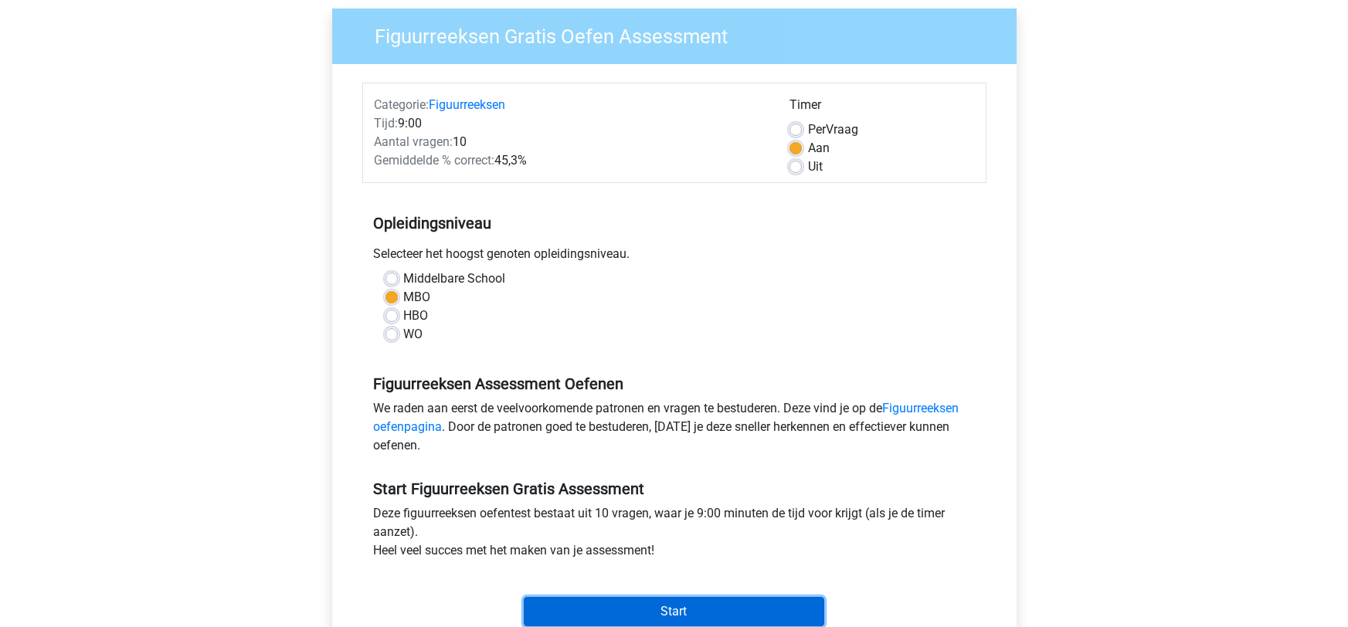  What do you see at coordinates (674, 384) in the screenshot?
I see `h5: Figuurreeksen Assessment Oefenen` at bounding box center [674, 384].